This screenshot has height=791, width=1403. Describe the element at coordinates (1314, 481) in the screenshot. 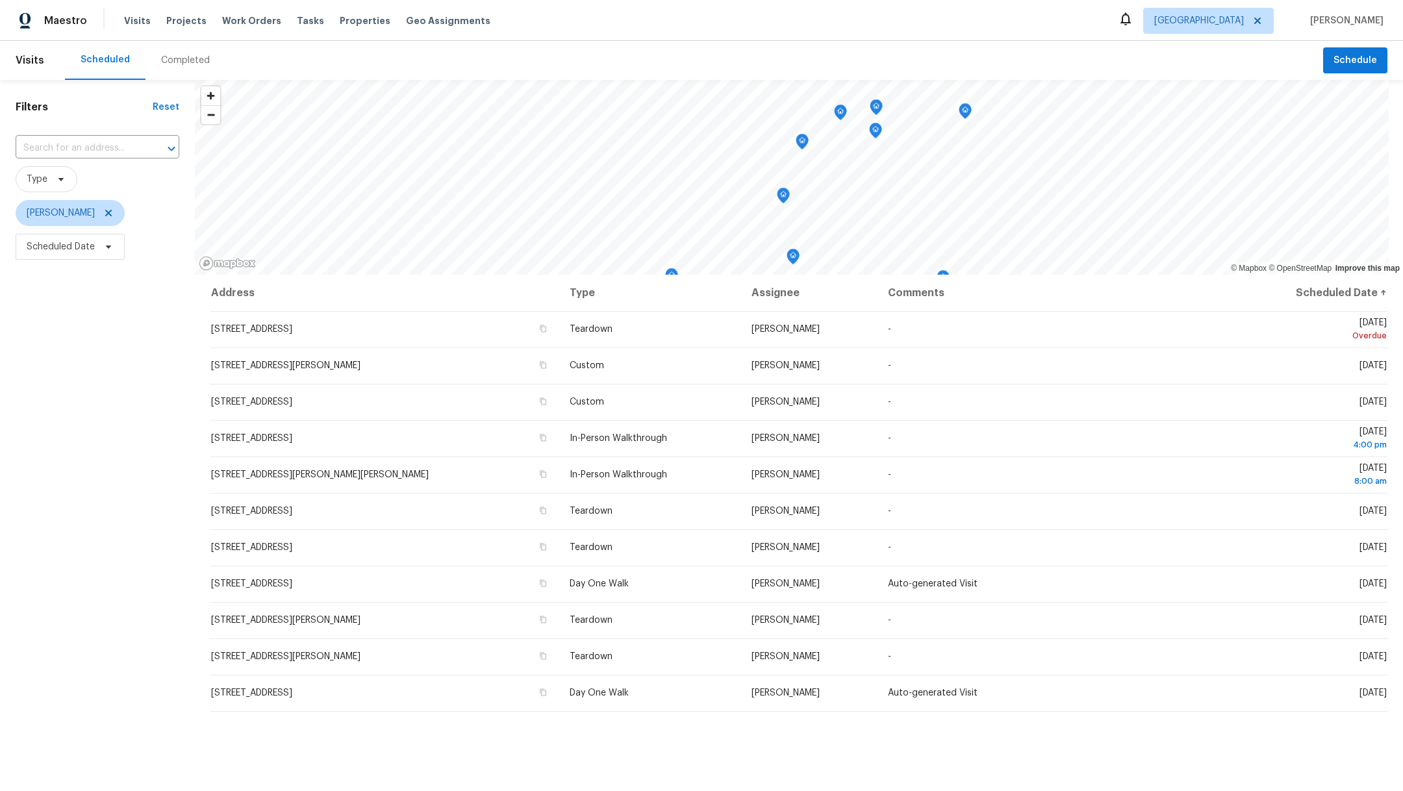

I see `div: 8:00 am` at that location.